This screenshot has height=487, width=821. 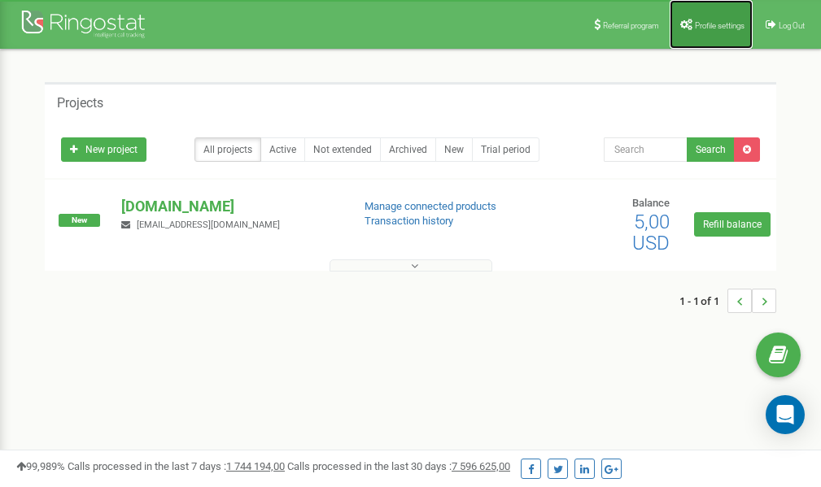 What do you see at coordinates (481, 466) in the screenshot?
I see `u: 7 596 625,00` at bounding box center [481, 466].